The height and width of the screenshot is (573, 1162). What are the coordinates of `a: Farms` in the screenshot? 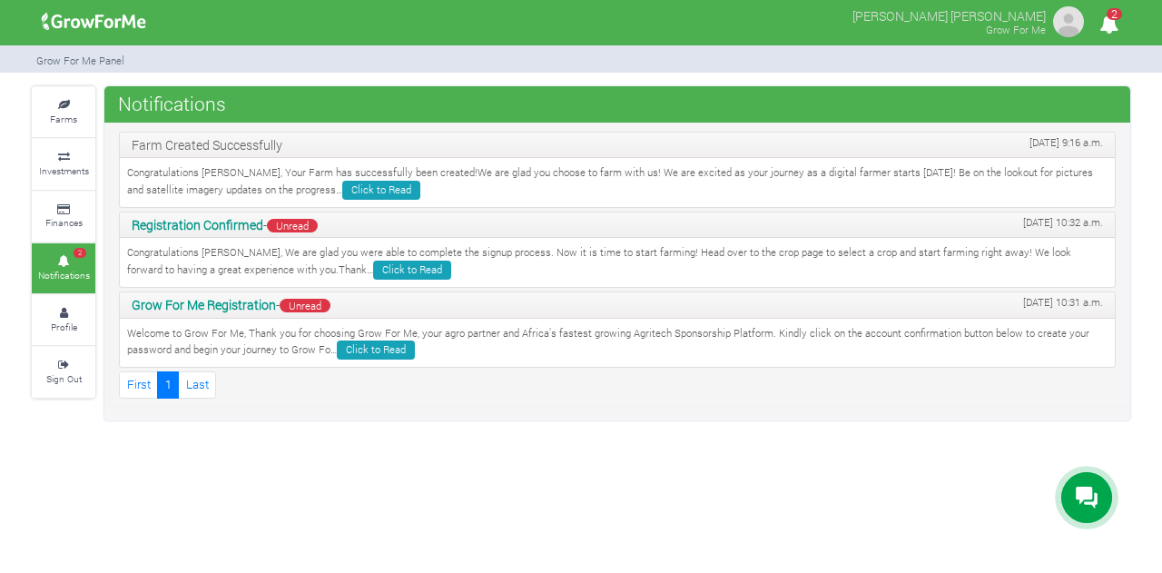 It's located at (64, 112).